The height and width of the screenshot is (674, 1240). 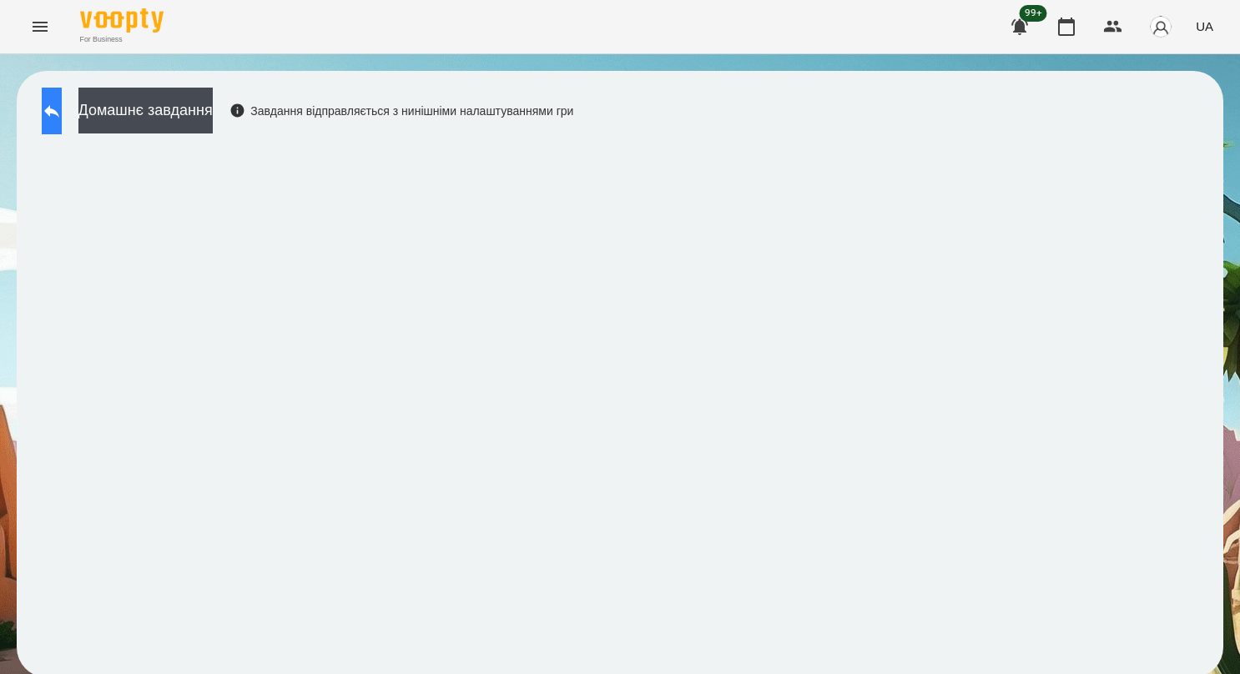 I want to click on button: Домашнє завдання, so click(x=145, y=110).